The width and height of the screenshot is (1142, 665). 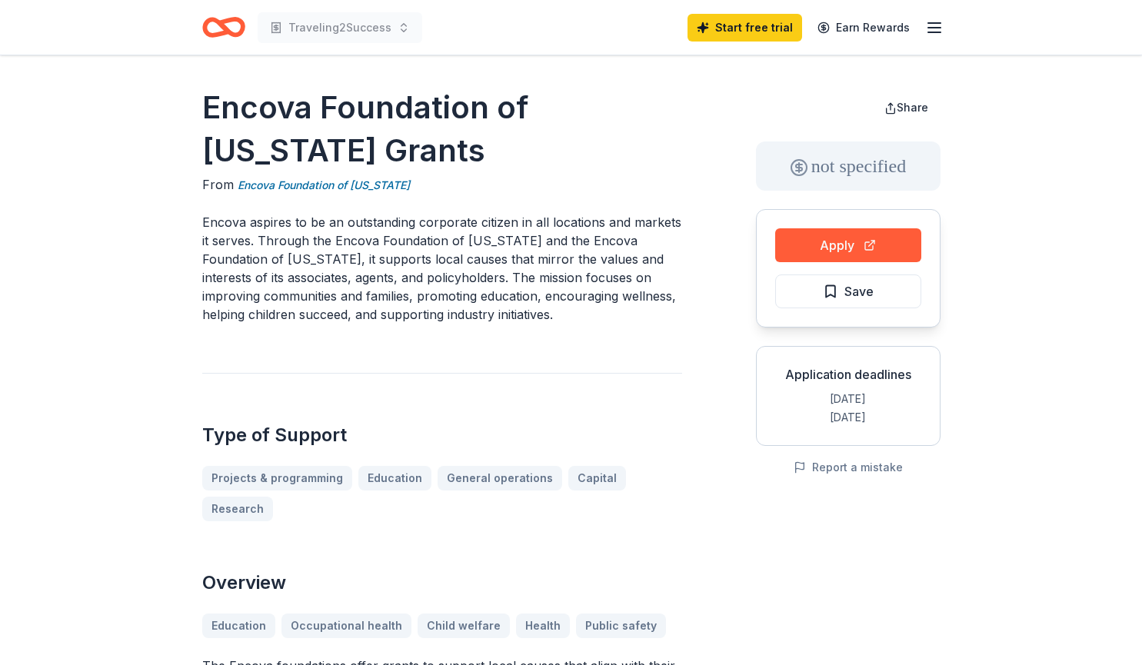 What do you see at coordinates (912, 107) in the screenshot?
I see `span: Share` at bounding box center [912, 107].